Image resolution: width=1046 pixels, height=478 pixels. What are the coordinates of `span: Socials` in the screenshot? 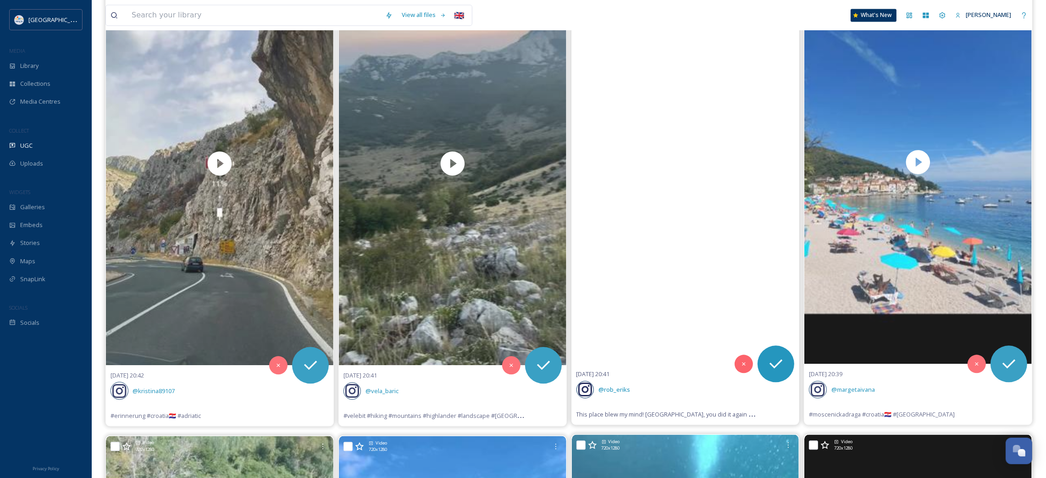 It's located at (30, 322).